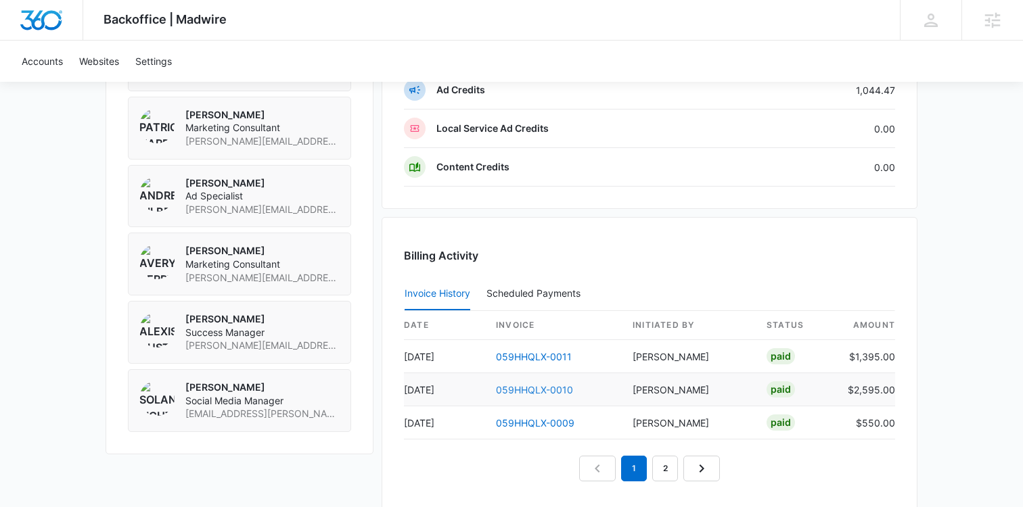 This screenshot has width=1023, height=507. I want to click on th: status, so click(796, 325).